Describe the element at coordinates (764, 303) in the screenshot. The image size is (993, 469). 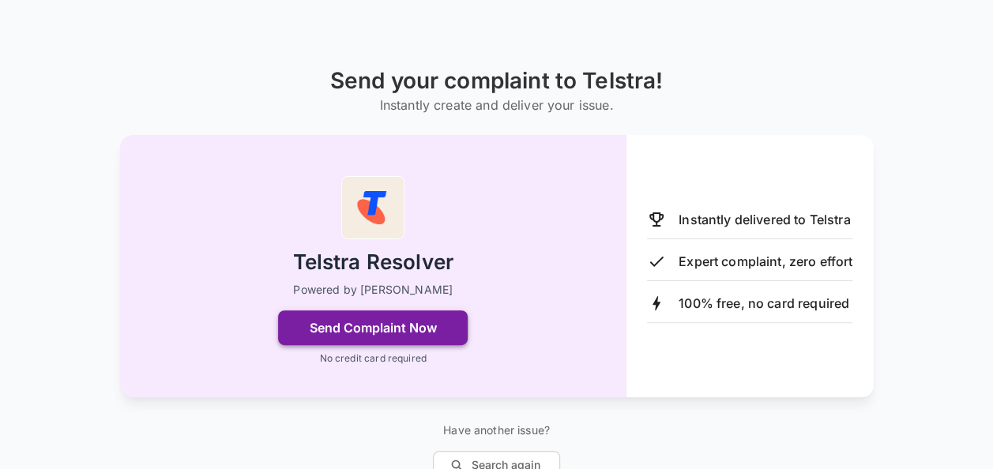
I see `p: 100% free, no card required` at that location.